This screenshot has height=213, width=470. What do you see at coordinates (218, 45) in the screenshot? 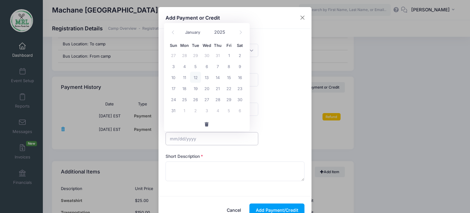
I see `span: Thu` at bounding box center [218, 45].